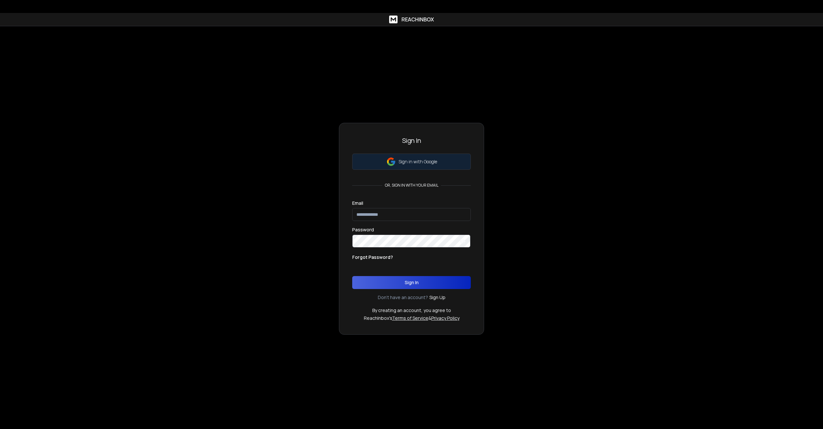  I want to click on a: Sign Up, so click(438, 298).